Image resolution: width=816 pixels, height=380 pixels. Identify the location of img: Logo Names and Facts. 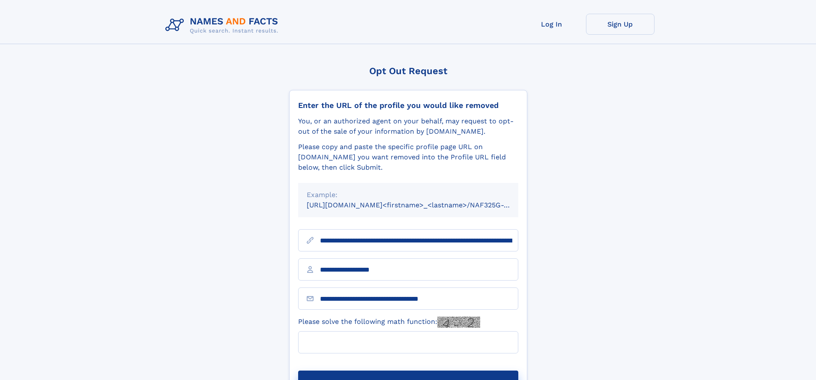
(224, 25).